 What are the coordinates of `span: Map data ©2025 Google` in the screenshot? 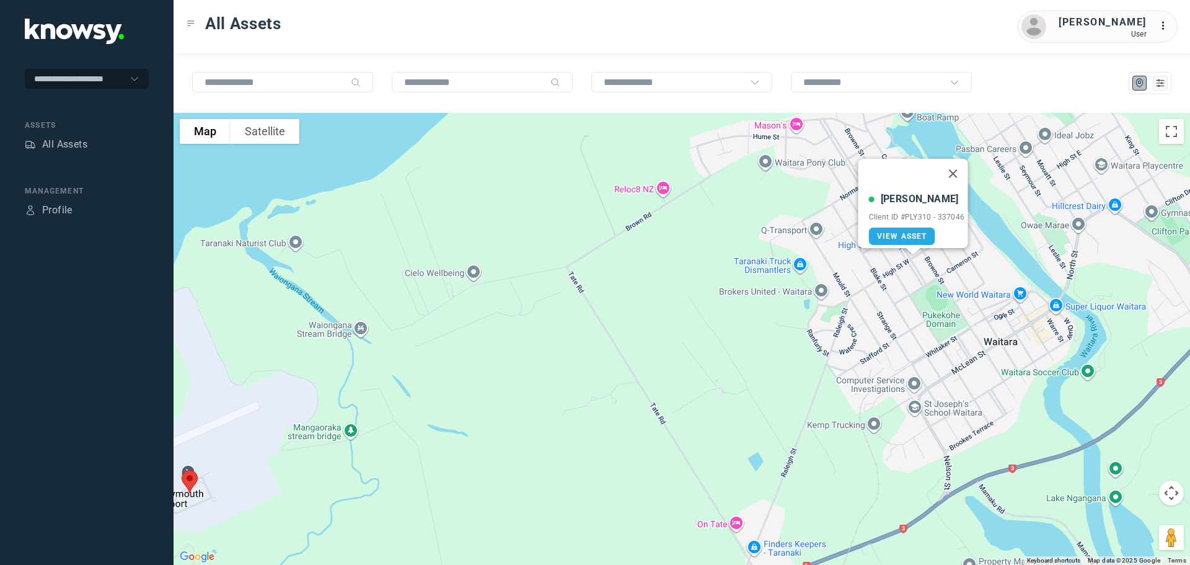 It's located at (1124, 560).